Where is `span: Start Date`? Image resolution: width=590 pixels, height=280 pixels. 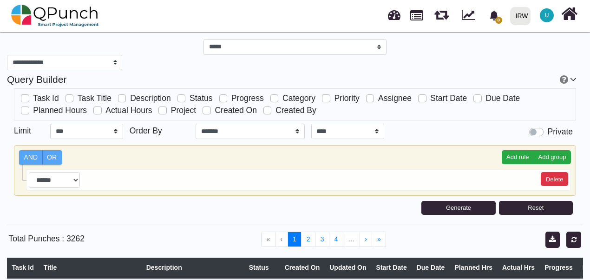
span: Start Date is located at coordinates (449, 98).